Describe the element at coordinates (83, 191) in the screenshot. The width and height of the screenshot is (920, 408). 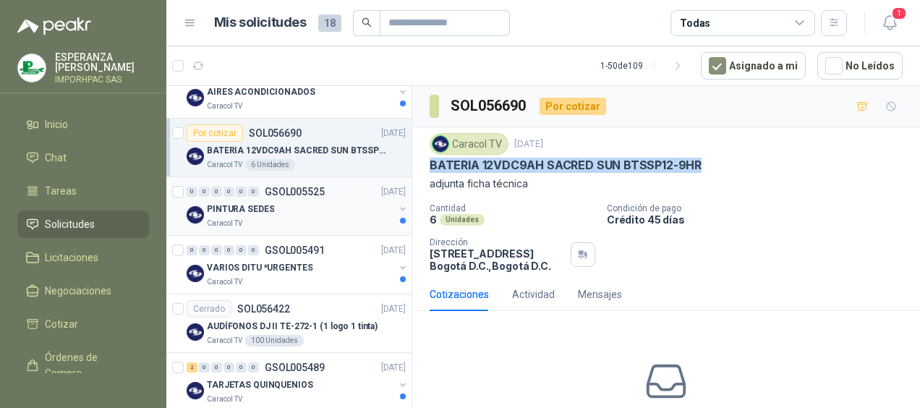
I see `a: Tareas` at that location.